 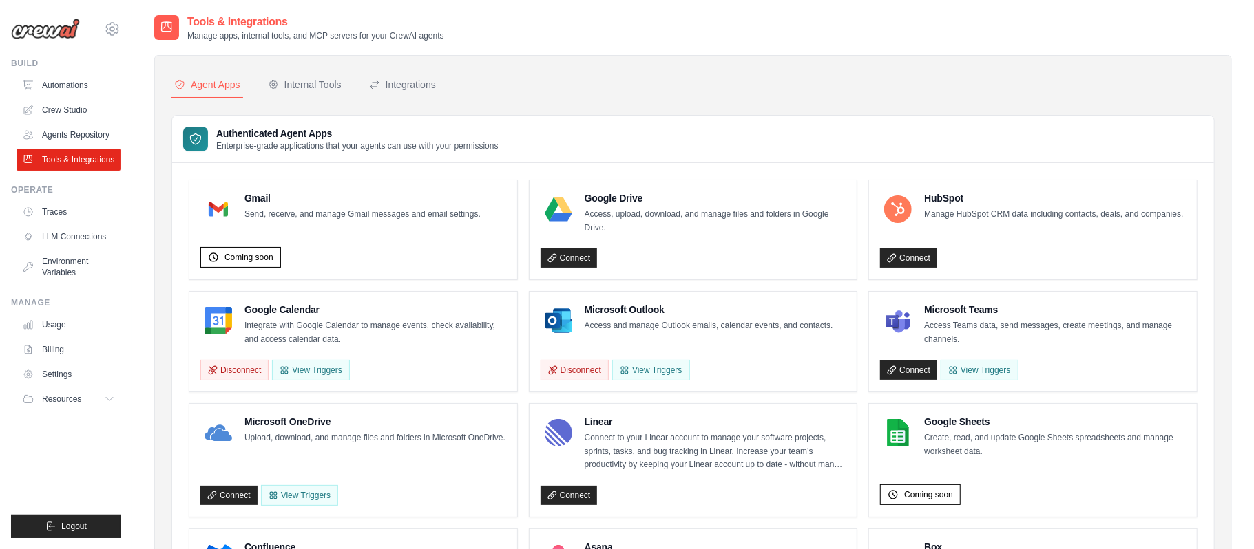 I want to click on div: Build, so click(x=65, y=63).